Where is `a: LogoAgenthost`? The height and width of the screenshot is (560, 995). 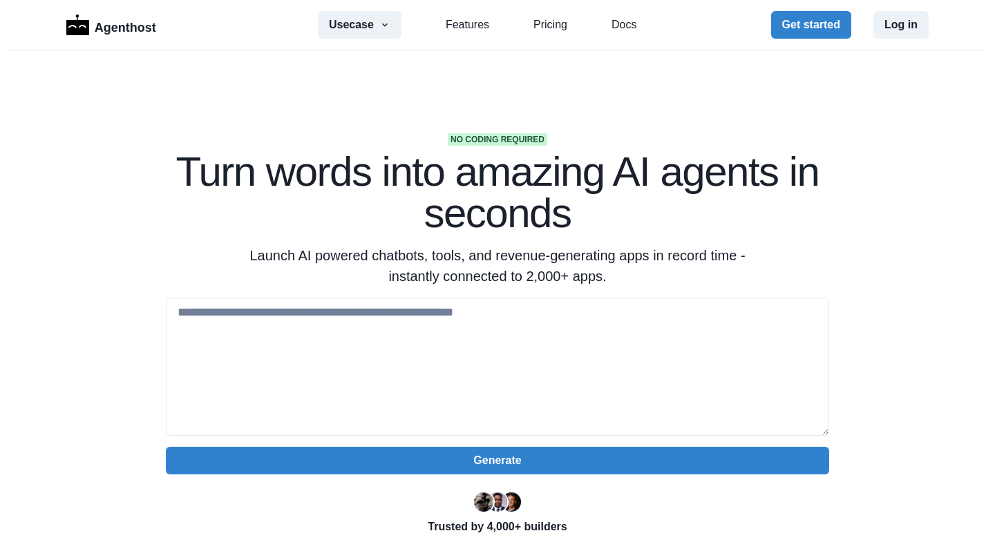 a: LogoAgenthost is located at coordinates (111, 25).